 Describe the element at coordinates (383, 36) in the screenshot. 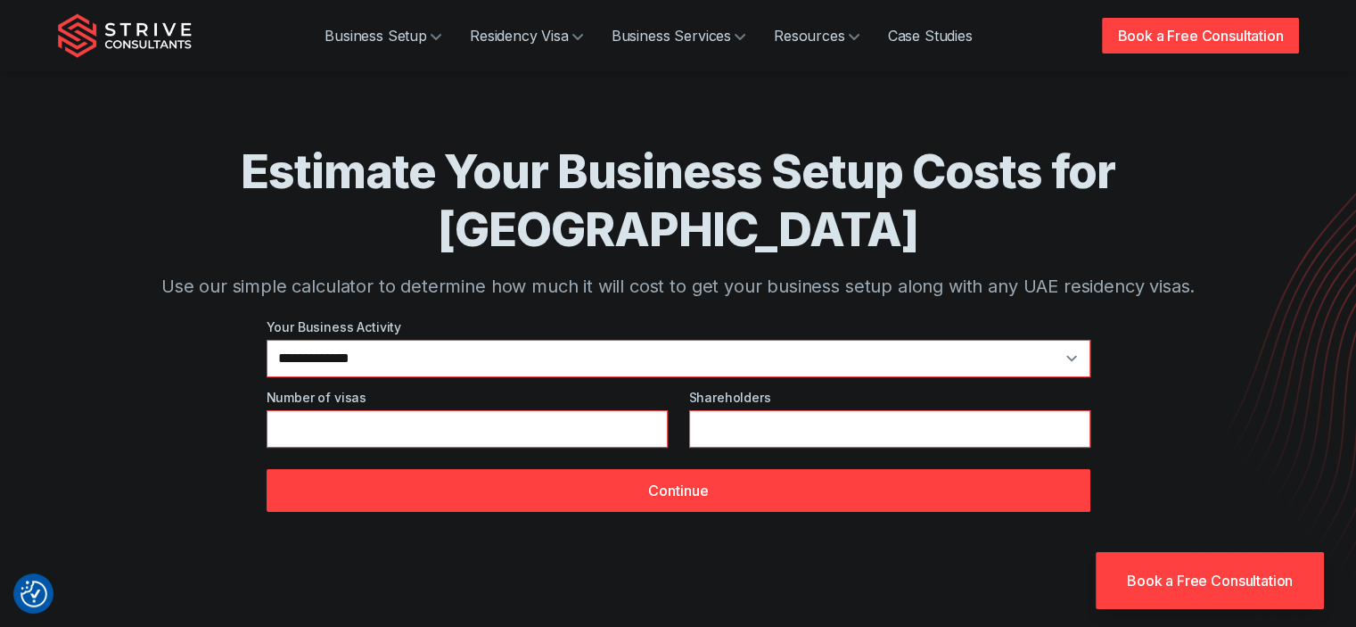

I see `a: Business Setup` at that location.